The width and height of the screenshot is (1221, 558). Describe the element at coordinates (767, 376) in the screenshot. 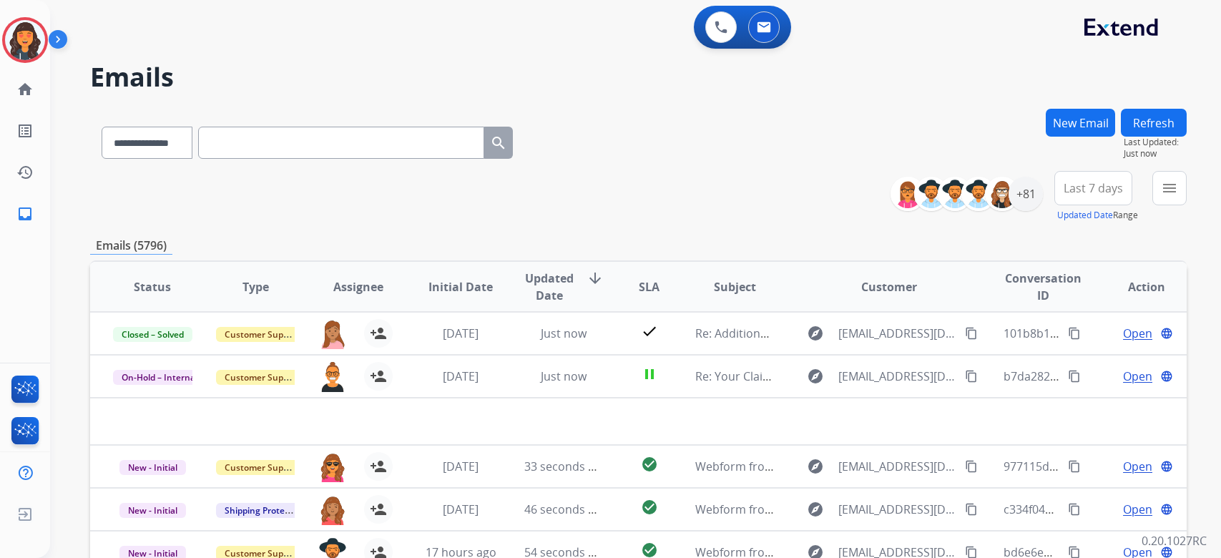

I see `span: Re: Your Claim with Extend` at that location.